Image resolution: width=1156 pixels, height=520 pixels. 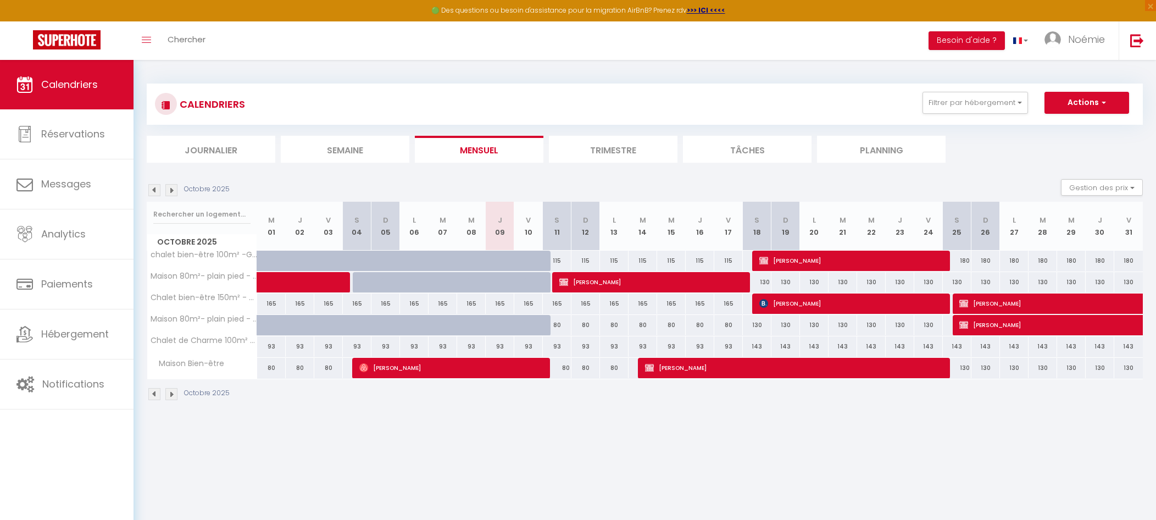 I want to click on strong: >>> ICI <<<<, so click(x=706, y=10).